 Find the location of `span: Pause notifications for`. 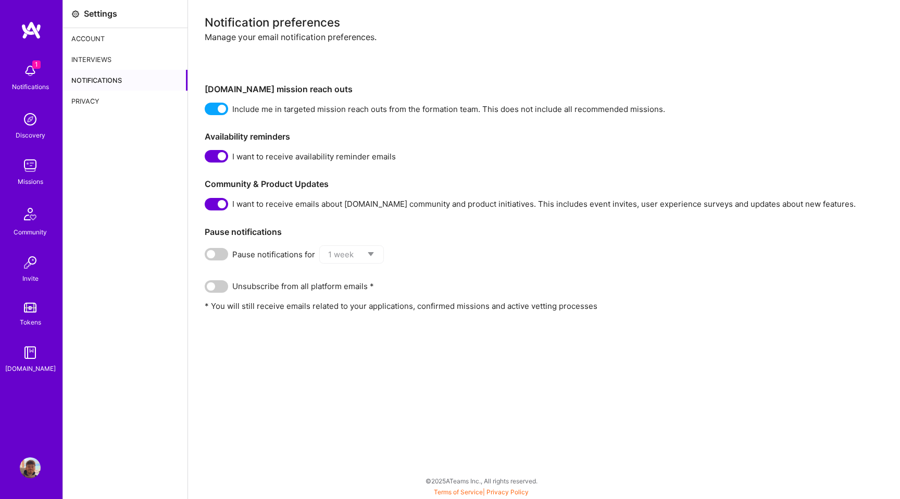

span: Pause notifications for is located at coordinates (274, 254).